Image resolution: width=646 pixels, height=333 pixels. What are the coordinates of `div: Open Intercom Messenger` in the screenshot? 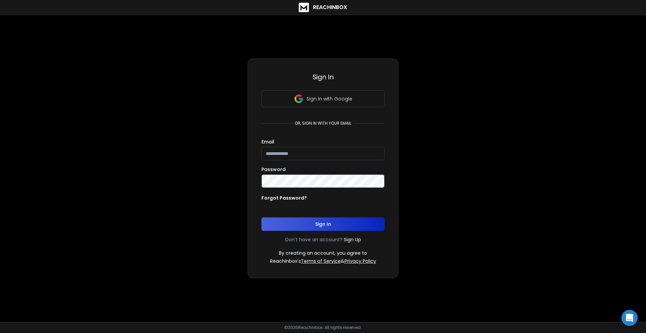 It's located at (629, 318).